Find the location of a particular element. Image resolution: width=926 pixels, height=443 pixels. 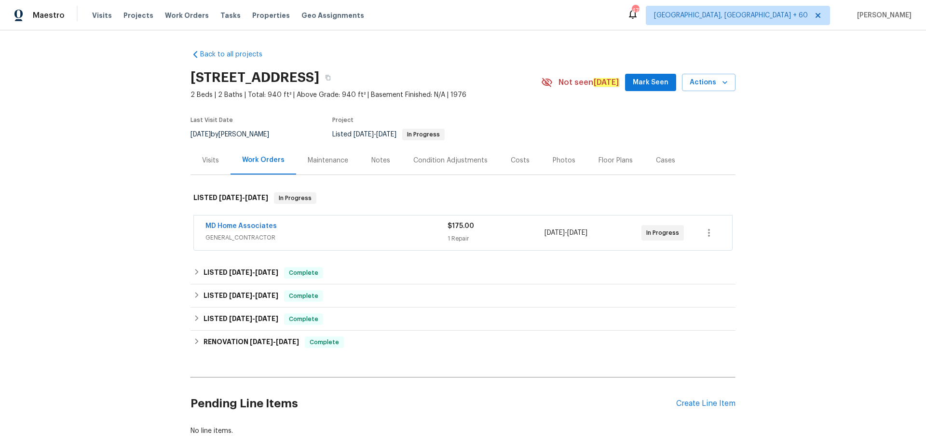

div: No line items. is located at coordinates (463, 431).